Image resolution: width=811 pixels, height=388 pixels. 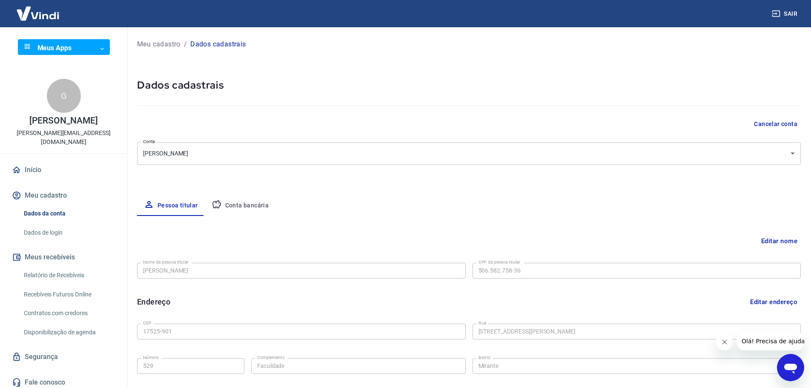 I want to click on button: Meu cadastro, so click(x=63, y=195).